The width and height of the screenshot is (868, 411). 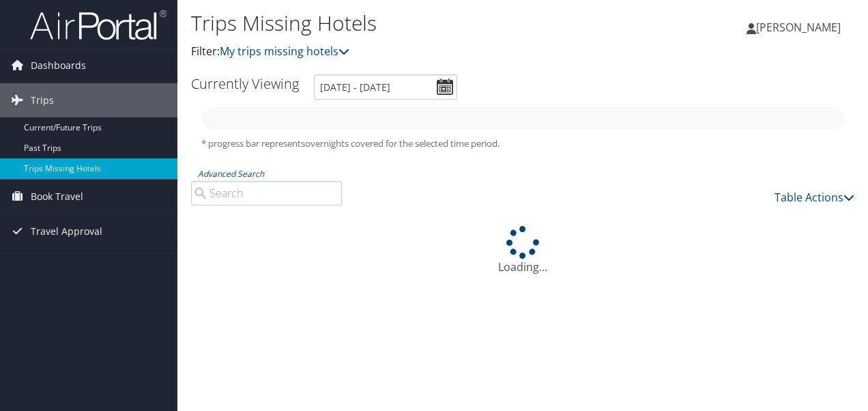 What do you see at coordinates (412, 52) in the screenshot?
I see `p: Filter:` at bounding box center [412, 52].